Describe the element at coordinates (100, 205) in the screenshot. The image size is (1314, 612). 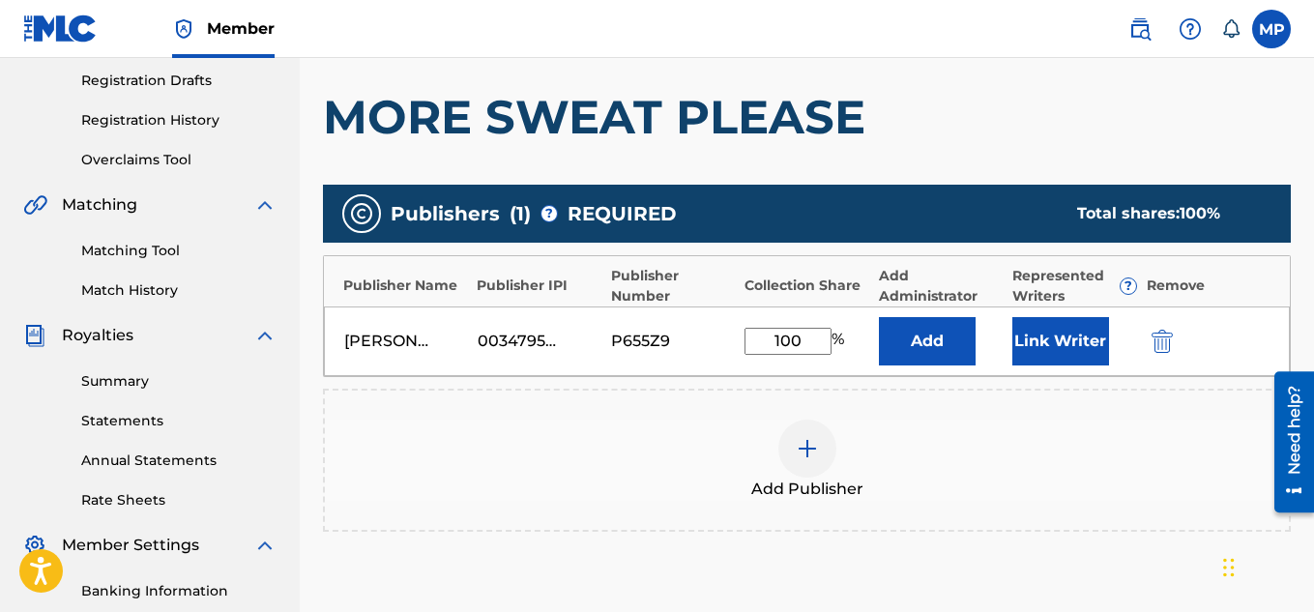
I see `span: Matching` at that location.